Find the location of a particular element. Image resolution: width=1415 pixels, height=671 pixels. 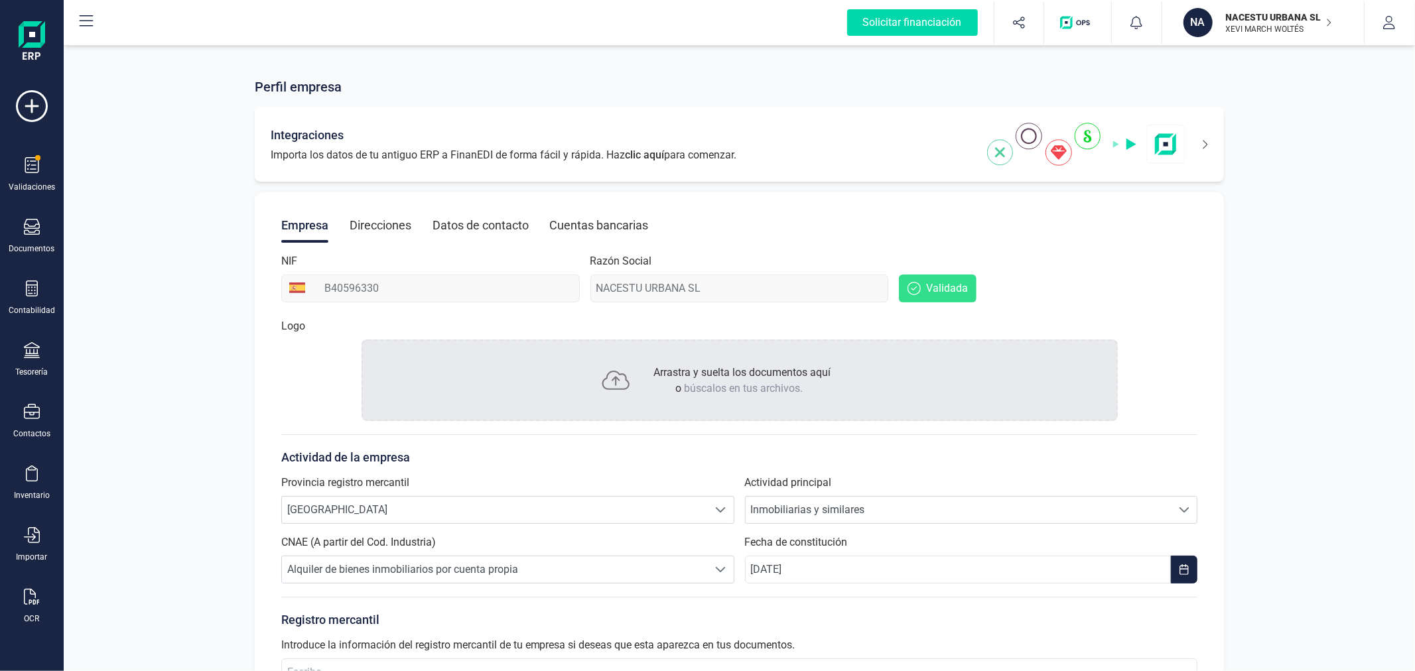

div: OCR is located at coordinates (32, 619).